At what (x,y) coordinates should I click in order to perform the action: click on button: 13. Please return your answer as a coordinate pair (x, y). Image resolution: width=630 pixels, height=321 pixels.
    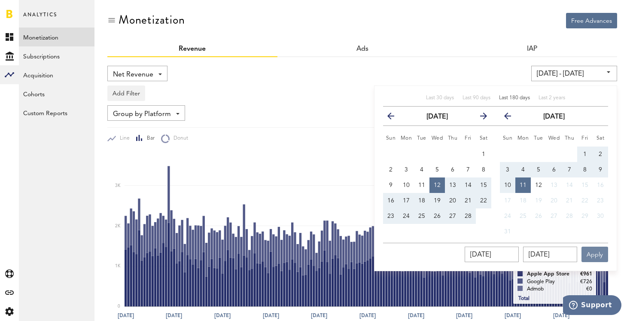
    Looking at the image, I should click on (554, 185).